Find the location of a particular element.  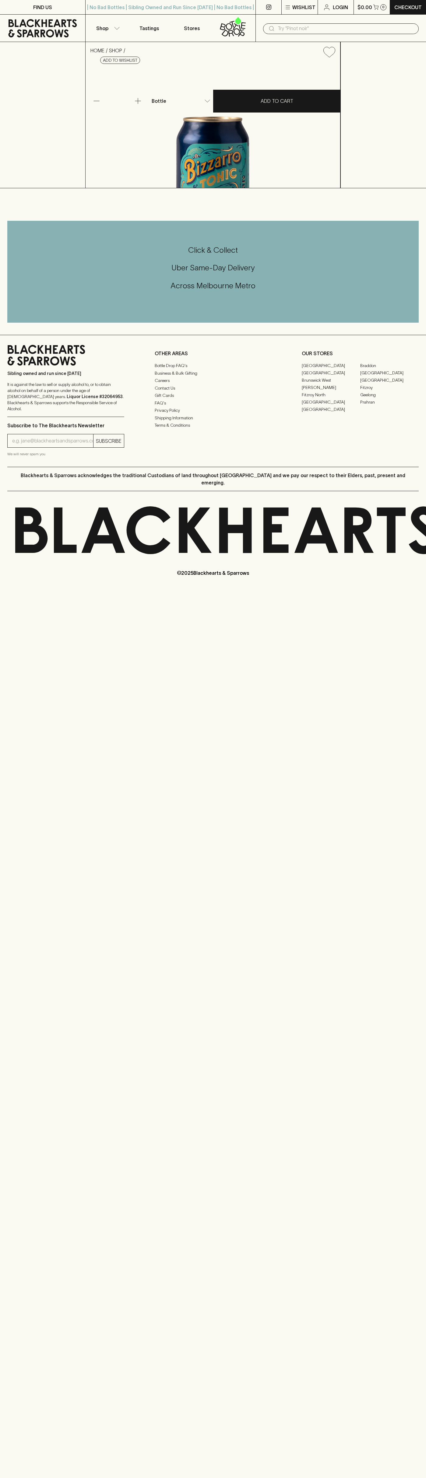

a: Brunswick West is located at coordinates (331, 380).